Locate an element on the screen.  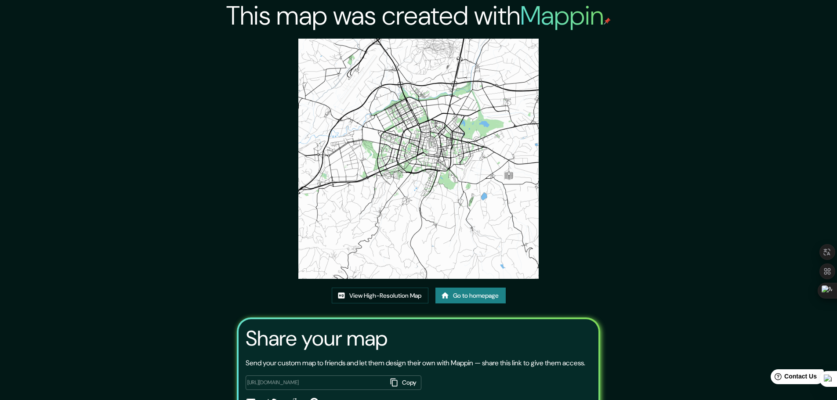
h3: Share your map is located at coordinates (317, 339).